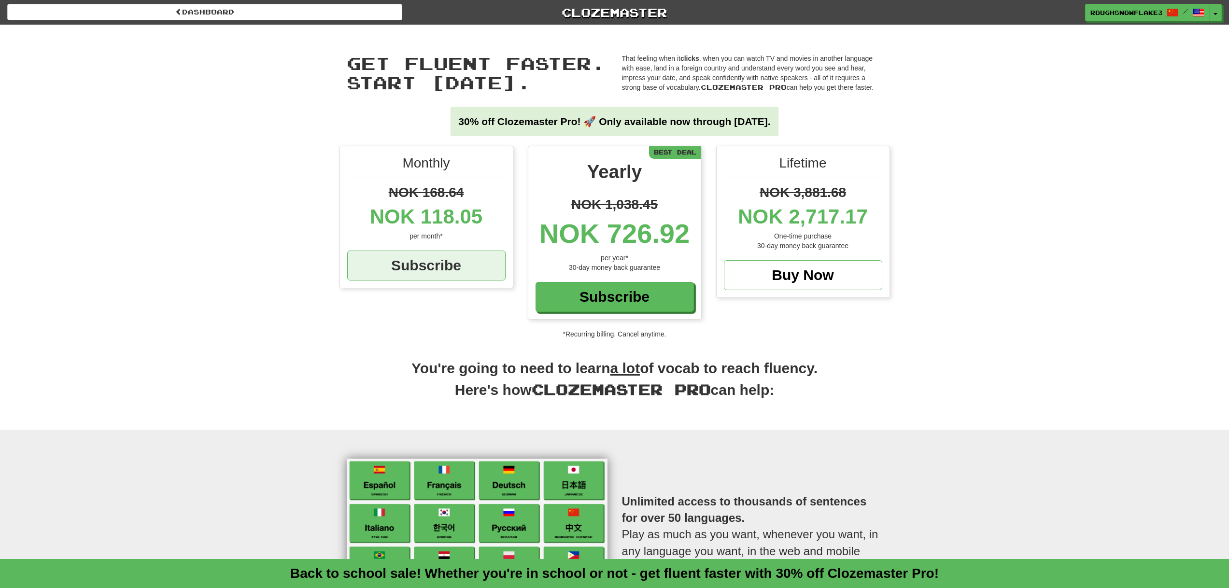  I want to click on a: RoughSnowflake3192 /, so click(1147, 13).